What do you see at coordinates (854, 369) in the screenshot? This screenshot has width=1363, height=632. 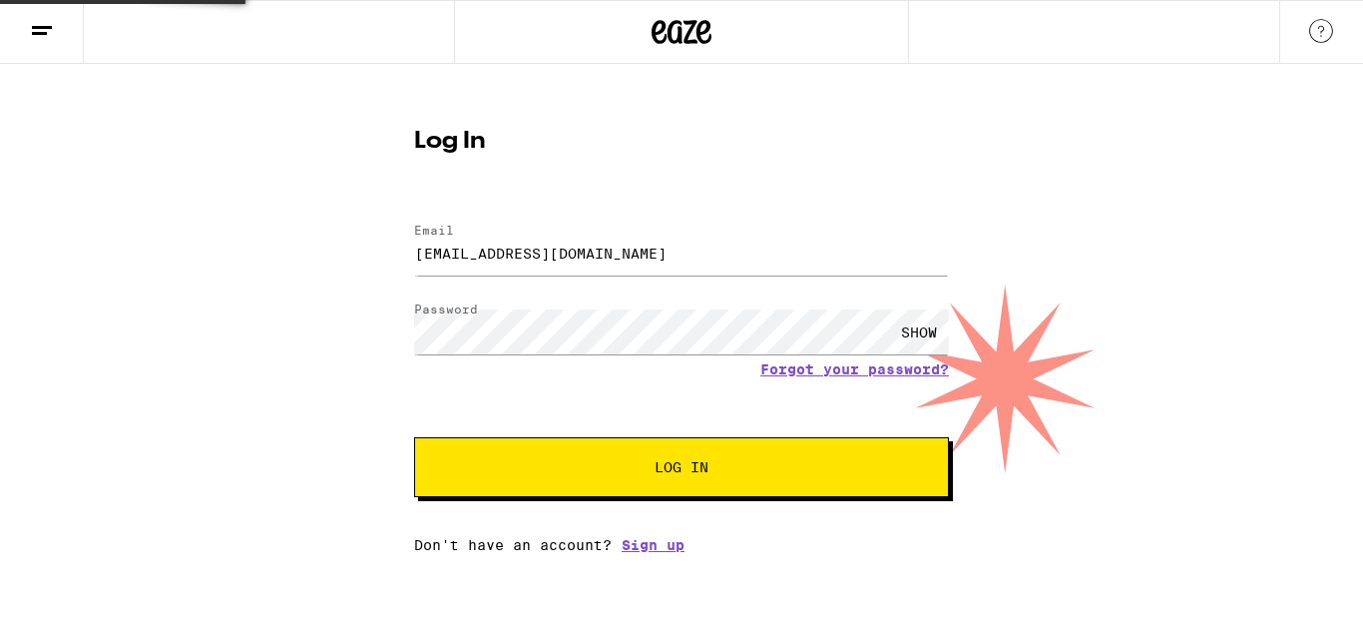 I see `a: Forgot your password?` at bounding box center [854, 369].